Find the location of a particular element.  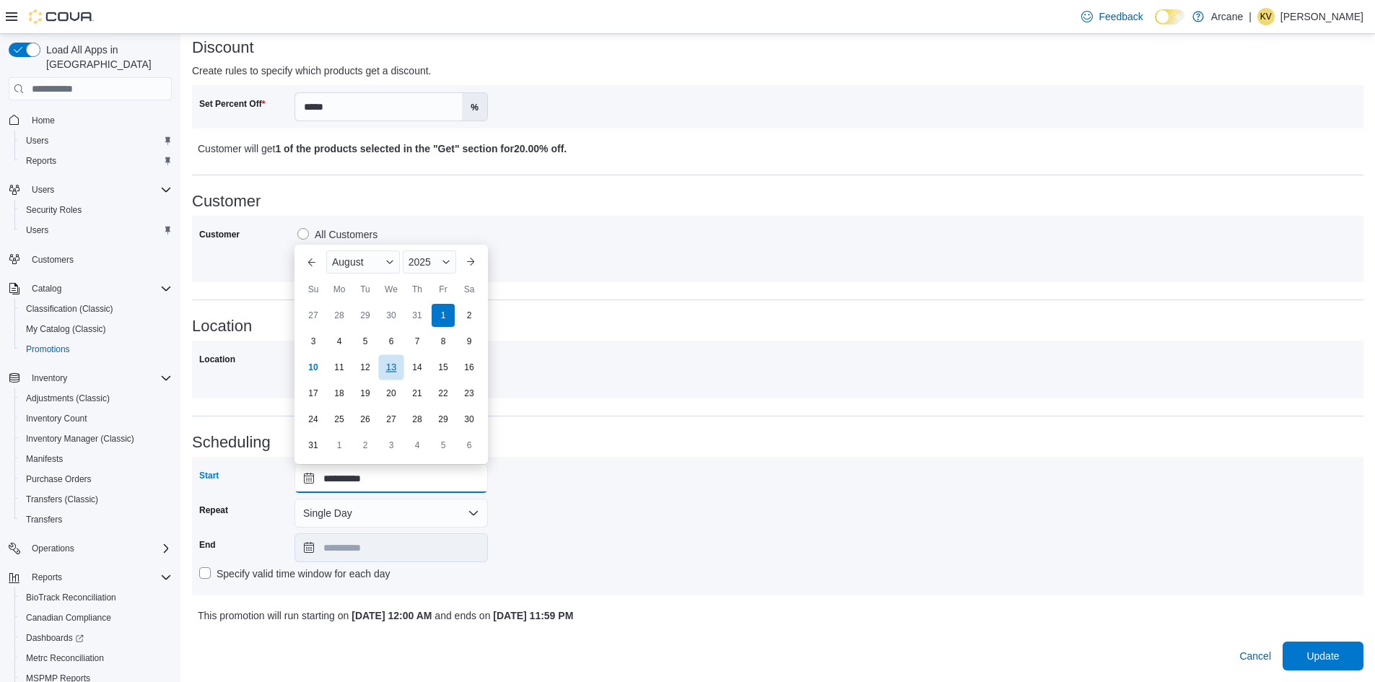

button: Metrc Reconciliation is located at coordinates (96, 658).